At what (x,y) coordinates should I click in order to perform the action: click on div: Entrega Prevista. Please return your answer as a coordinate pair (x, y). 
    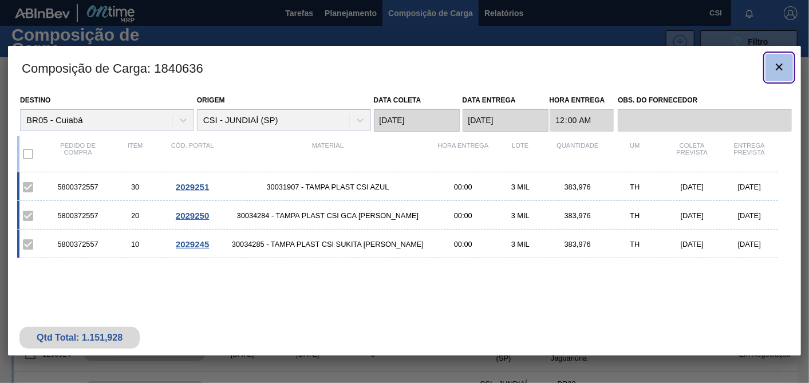
    Looking at the image, I should click on (749, 154).